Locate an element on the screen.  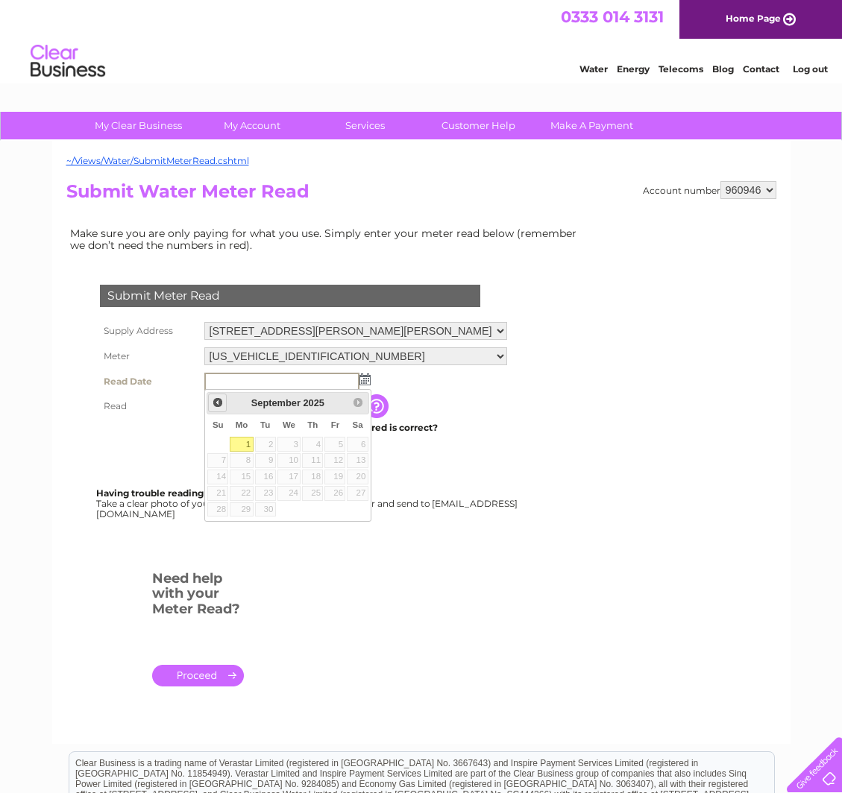
a: Prev is located at coordinates (217, 403).